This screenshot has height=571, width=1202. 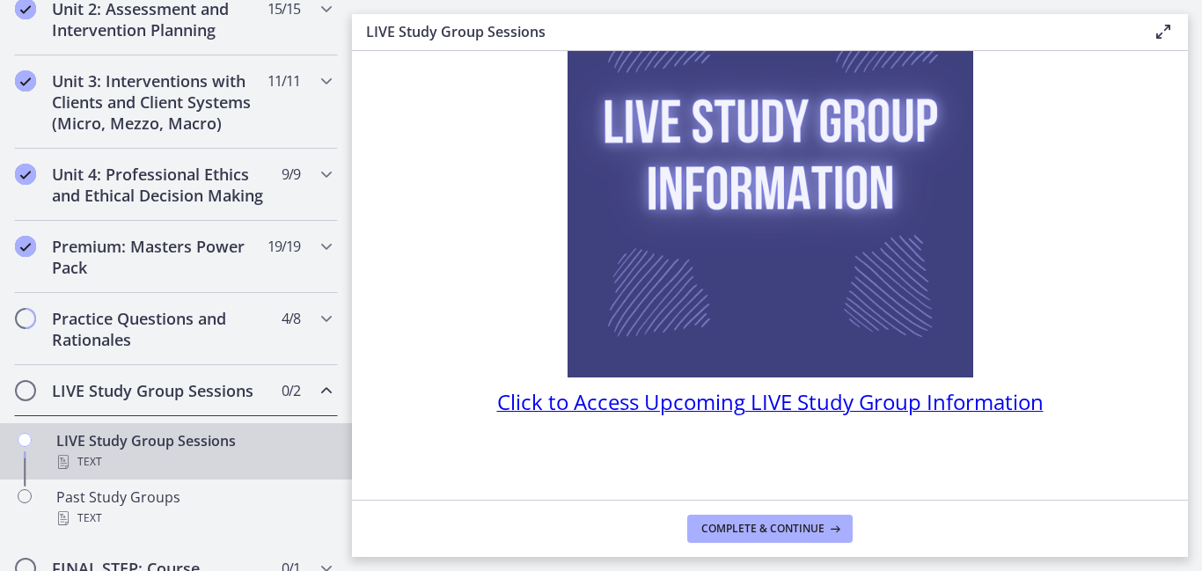 I want to click on a: Click to Access Upcoming LIVE Study Group Information, so click(x=770, y=405).